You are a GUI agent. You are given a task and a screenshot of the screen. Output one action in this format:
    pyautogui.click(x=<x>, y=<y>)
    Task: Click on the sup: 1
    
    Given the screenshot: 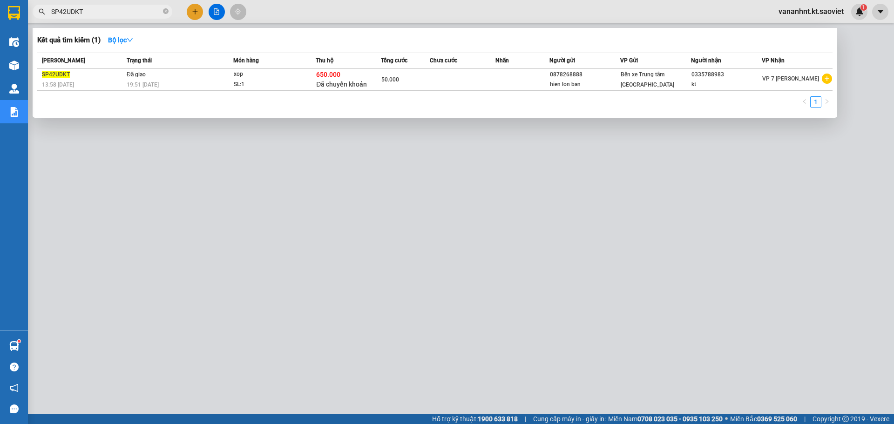 What is the action you would take?
    pyautogui.click(x=19, y=341)
    